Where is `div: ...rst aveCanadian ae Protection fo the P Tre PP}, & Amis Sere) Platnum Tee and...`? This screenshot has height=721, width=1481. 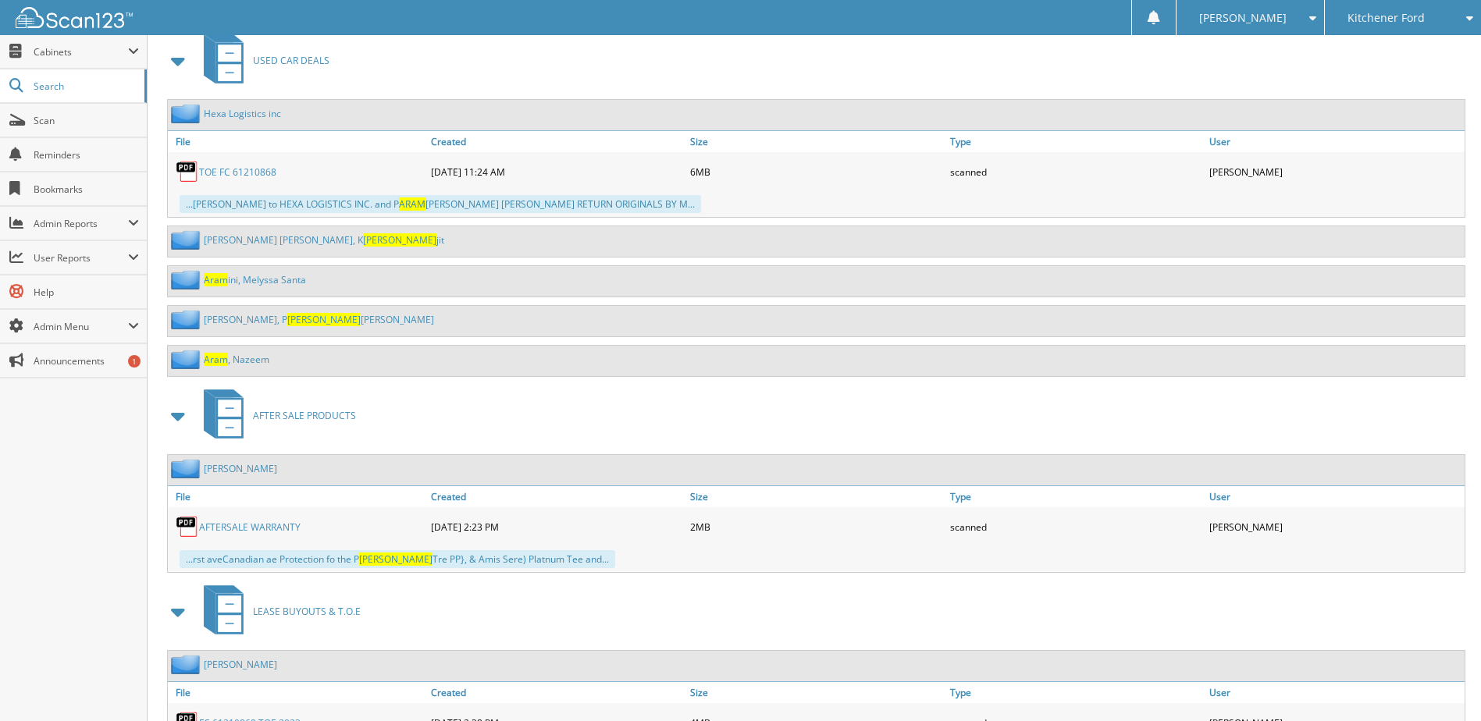 div: ...rst aveCanadian ae Protection fo the P Tre PP}, & Amis Sere) Platnum Tee and... is located at coordinates (397, 559).